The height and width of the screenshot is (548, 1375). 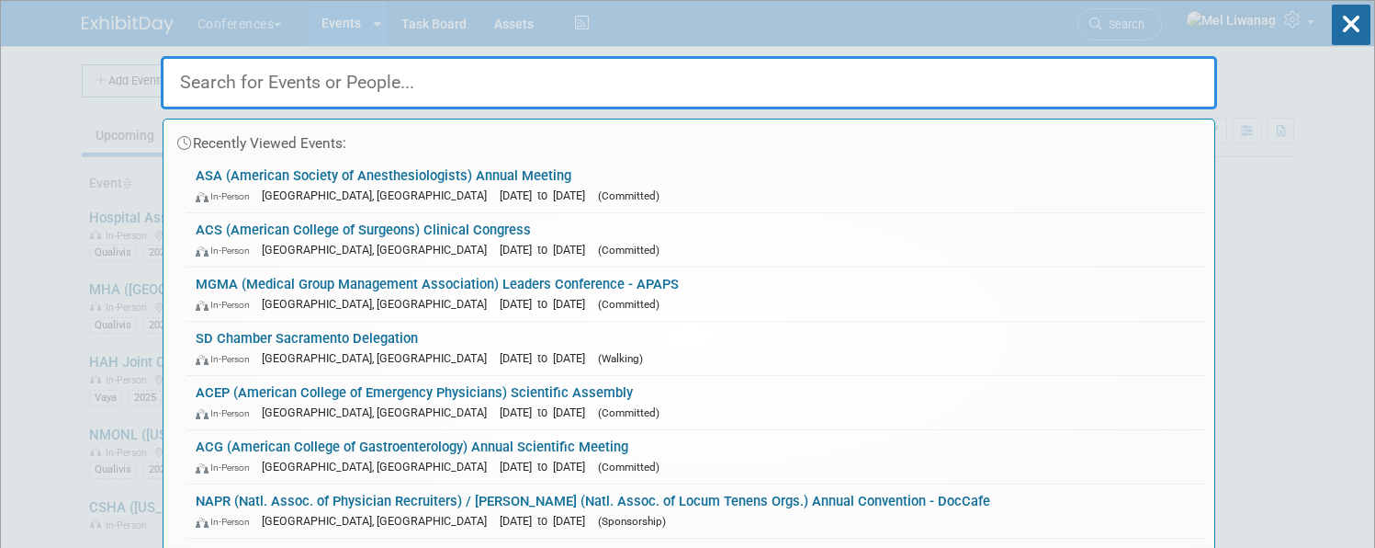 What do you see at coordinates (632, 521) in the screenshot?
I see `span: (Sponsorship)` at bounding box center [632, 521].